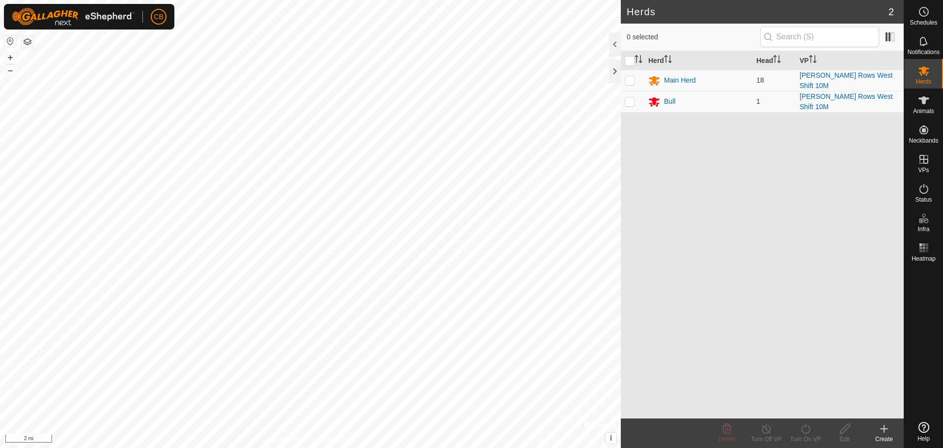 Image resolution: width=943 pixels, height=448 pixels. I want to click on div: Turn On VP, so click(806, 439).